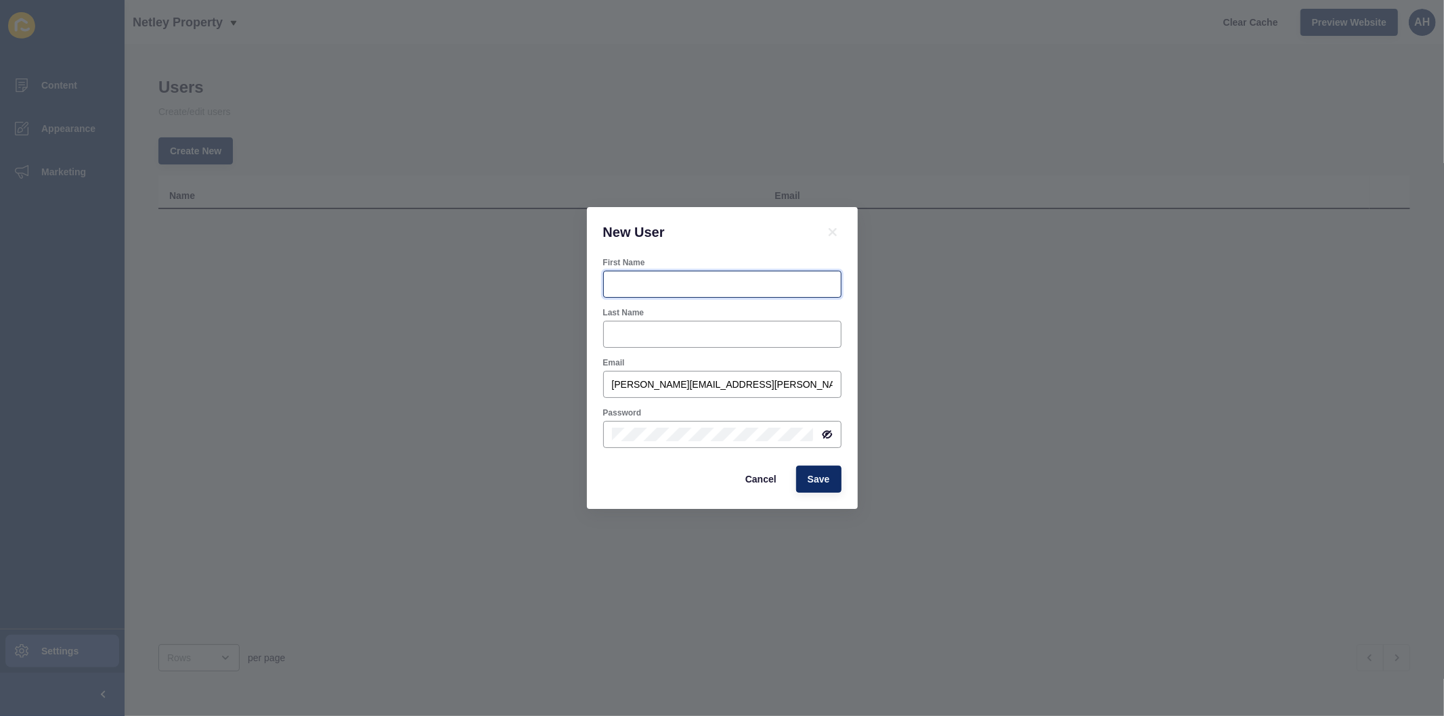 This screenshot has height=716, width=1444. I want to click on span: Cancel, so click(761, 479).